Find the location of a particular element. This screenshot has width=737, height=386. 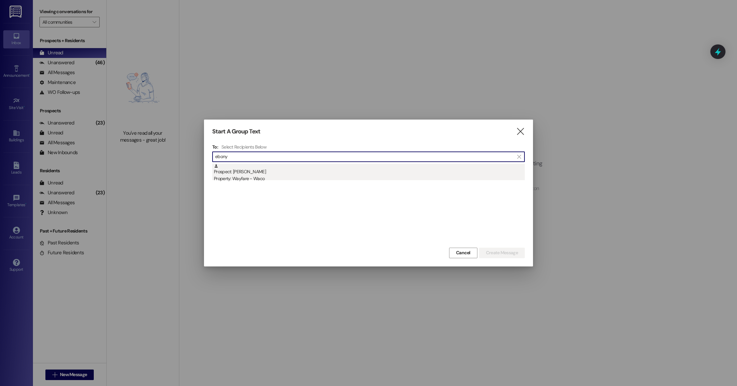

h4: Select Recipients Below is located at coordinates (244, 147).